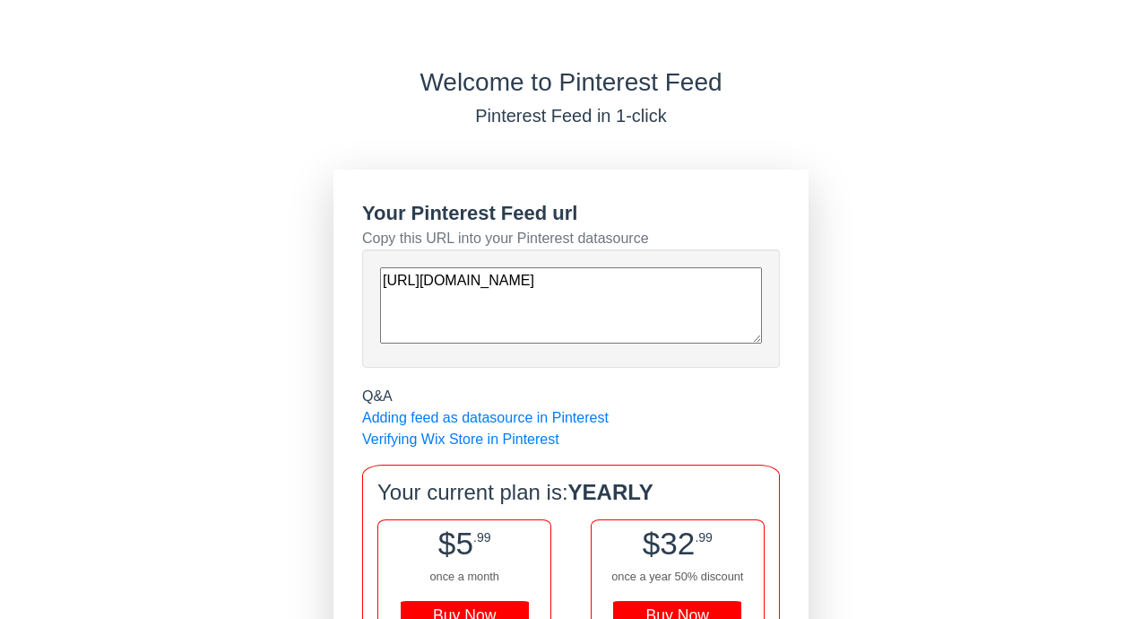 Image resolution: width=1142 pixels, height=619 pixels. Describe the element at coordinates (611, 491) in the screenshot. I see `b: YEARLY` at that location.